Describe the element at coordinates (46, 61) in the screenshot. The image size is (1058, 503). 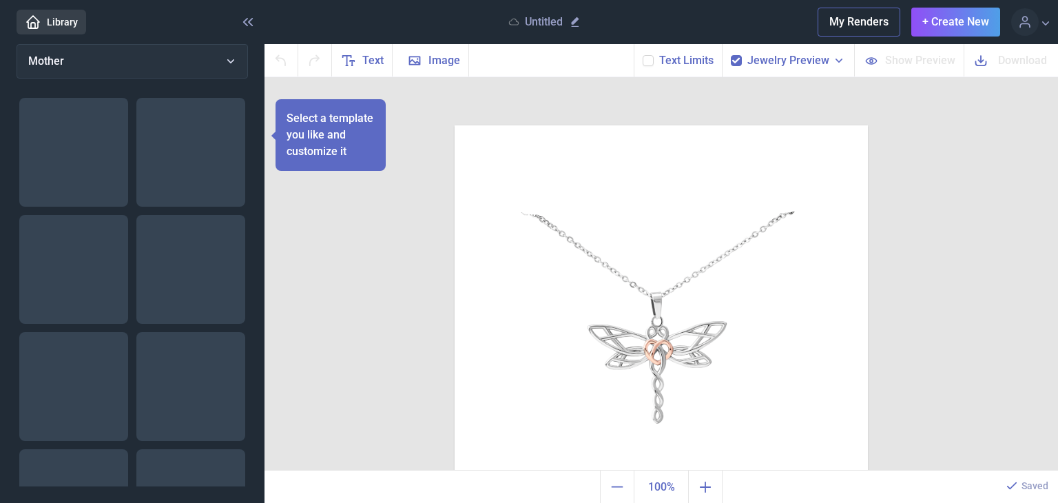
I see `span: Mother` at that location.